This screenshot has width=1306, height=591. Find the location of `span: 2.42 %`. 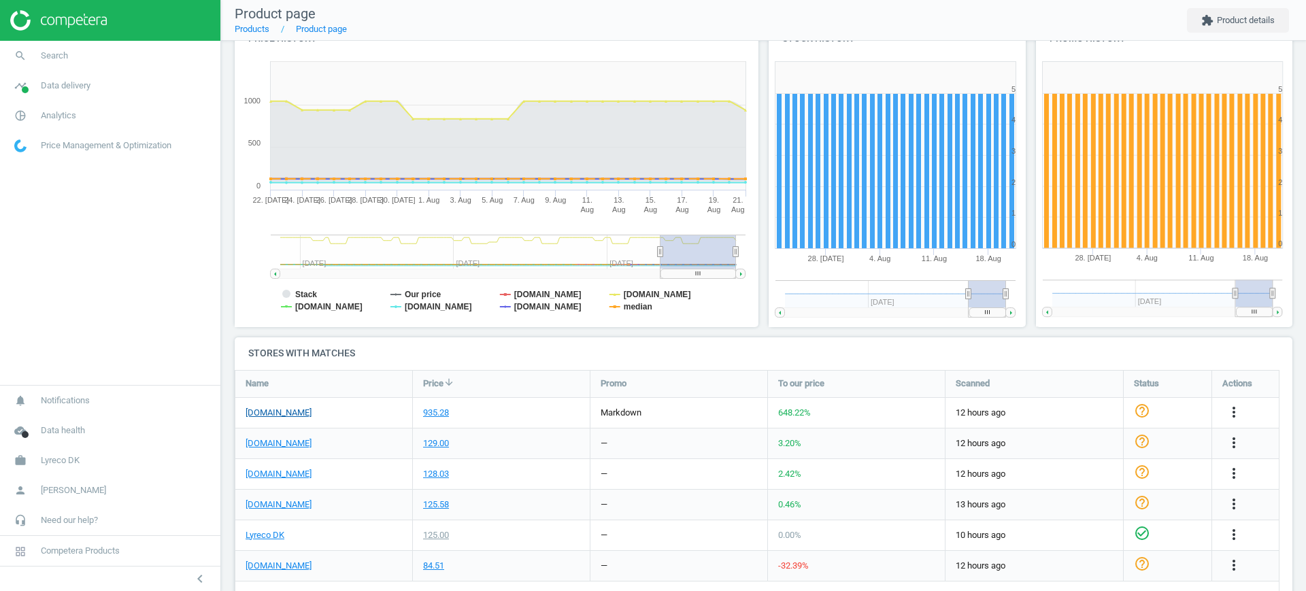

span: 2.42 % is located at coordinates (789, 473).